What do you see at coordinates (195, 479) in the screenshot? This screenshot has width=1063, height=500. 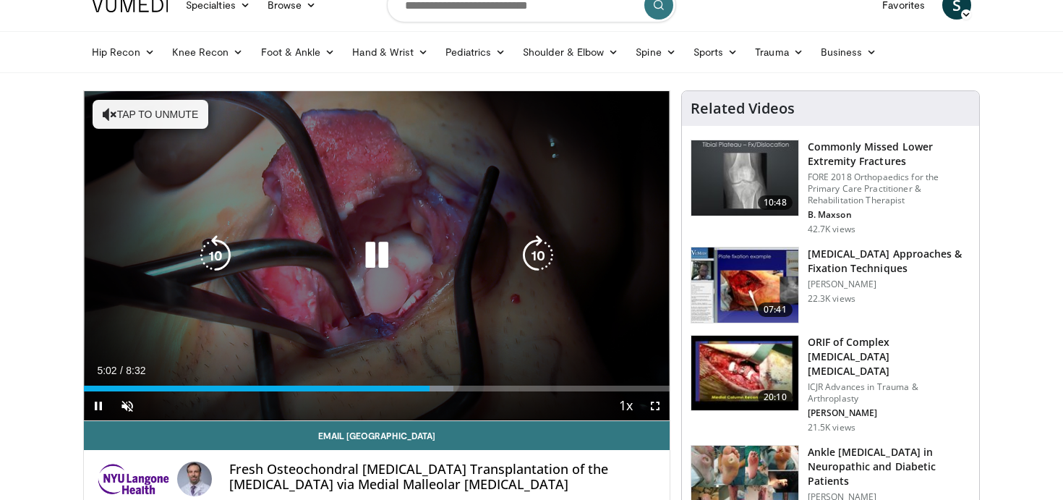 I see `img: Avatar` at bounding box center [195, 479].